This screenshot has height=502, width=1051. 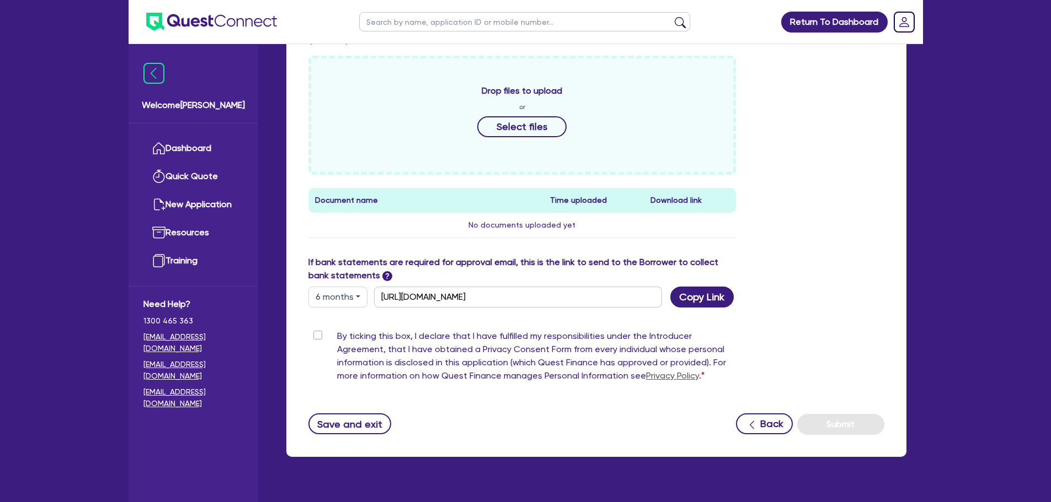 I want to click on button: Dropdown toggle, so click(x=337, y=297).